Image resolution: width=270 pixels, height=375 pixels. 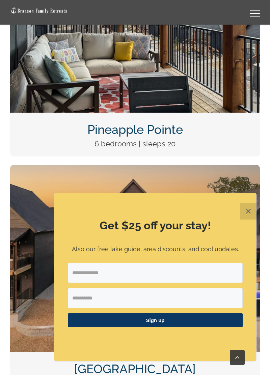 What do you see at coordinates (155, 320) in the screenshot?
I see `button: Sign up` at bounding box center [155, 320].